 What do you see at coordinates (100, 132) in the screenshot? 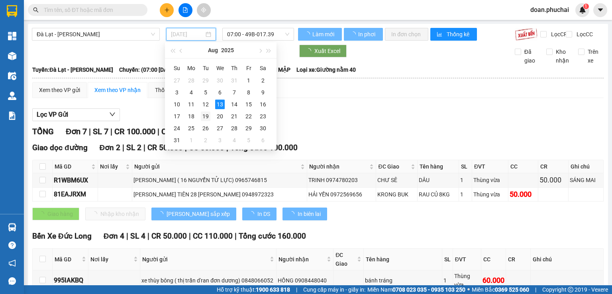
I see `span: SL 7` at bounding box center [100, 132].